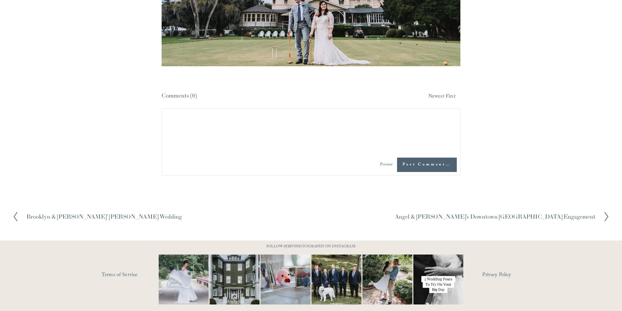  I want to click on span: Preview, so click(386, 165).